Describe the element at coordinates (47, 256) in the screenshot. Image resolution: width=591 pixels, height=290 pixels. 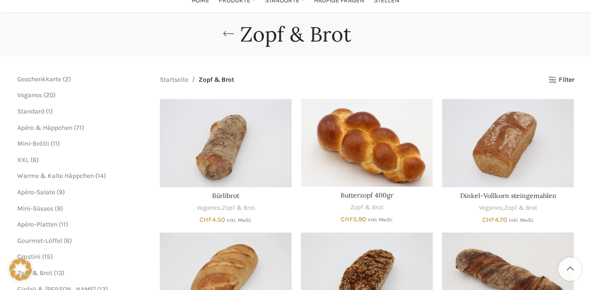
I see `span: 15` at that location.